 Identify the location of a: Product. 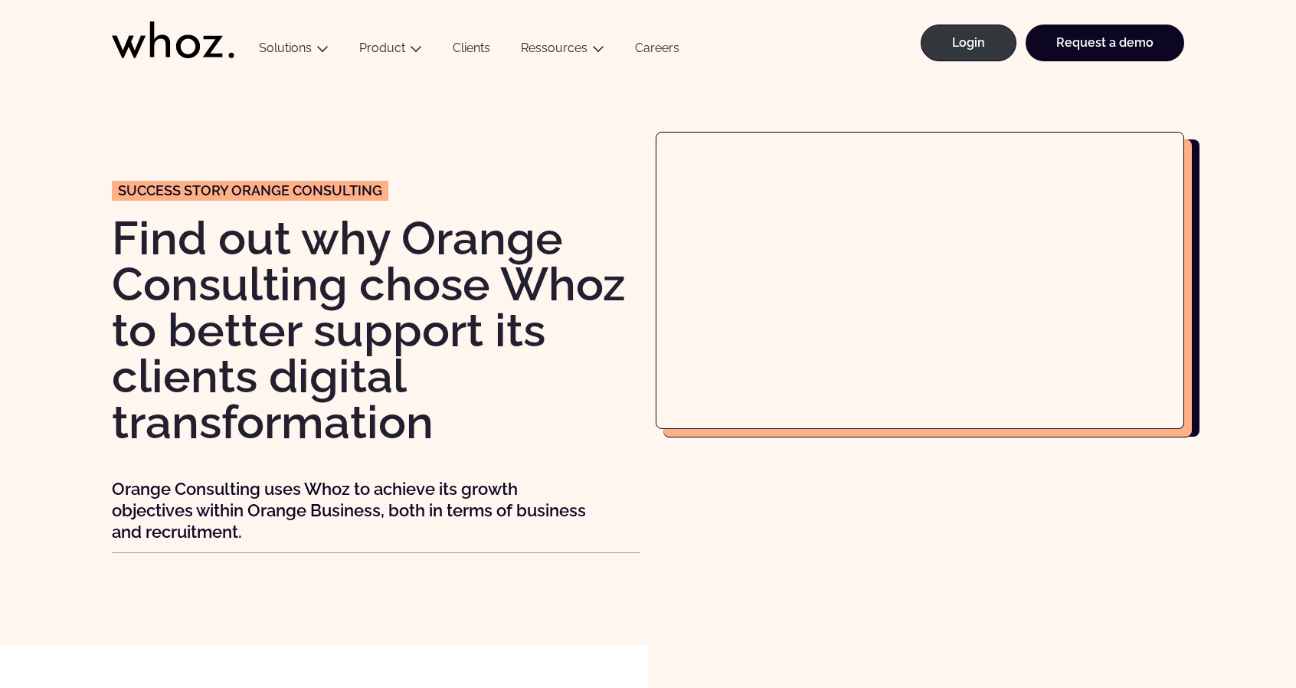
(382, 47).